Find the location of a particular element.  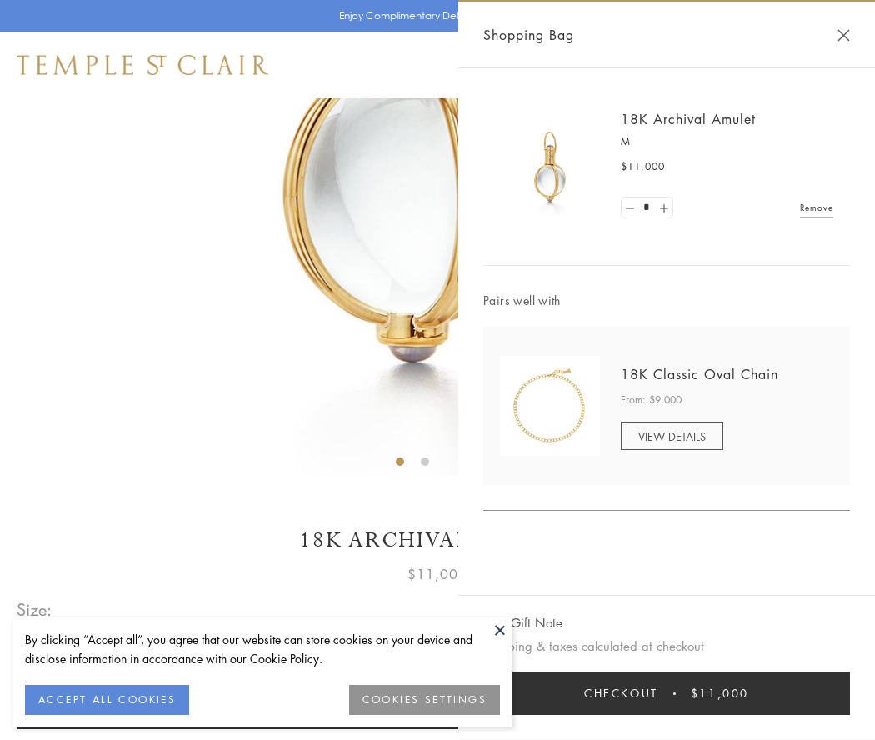

button: COOKIES SETTINGS is located at coordinates (424, 700).